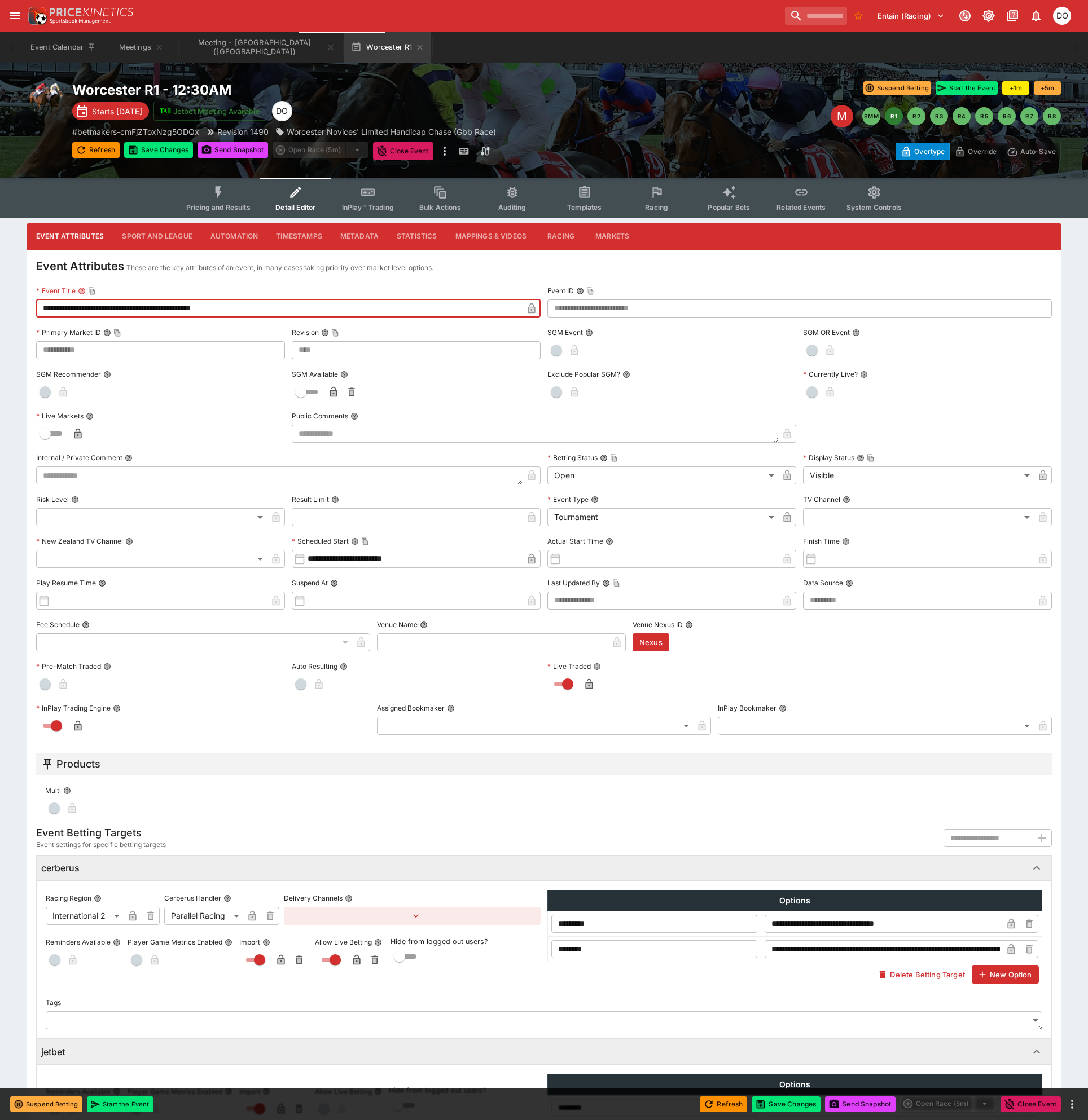 The width and height of the screenshot is (1088, 1120). Describe the element at coordinates (782, 709) in the screenshot. I see `button: InPlay Bookmaker` at that location.